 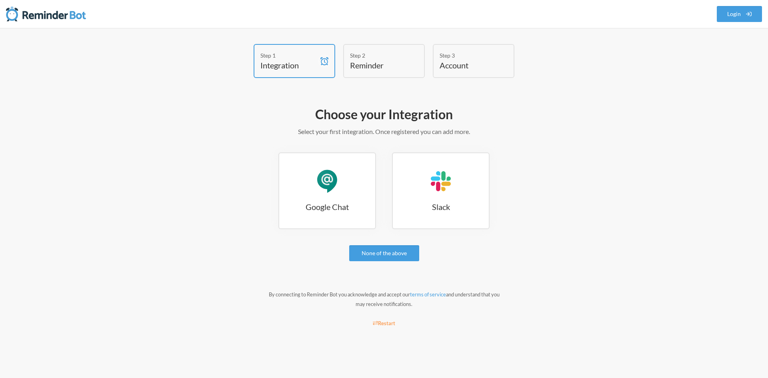 What do you see at coordinates (739, 14) in the screenshot?
I see `a: Login` at bounding box center [739, 14].